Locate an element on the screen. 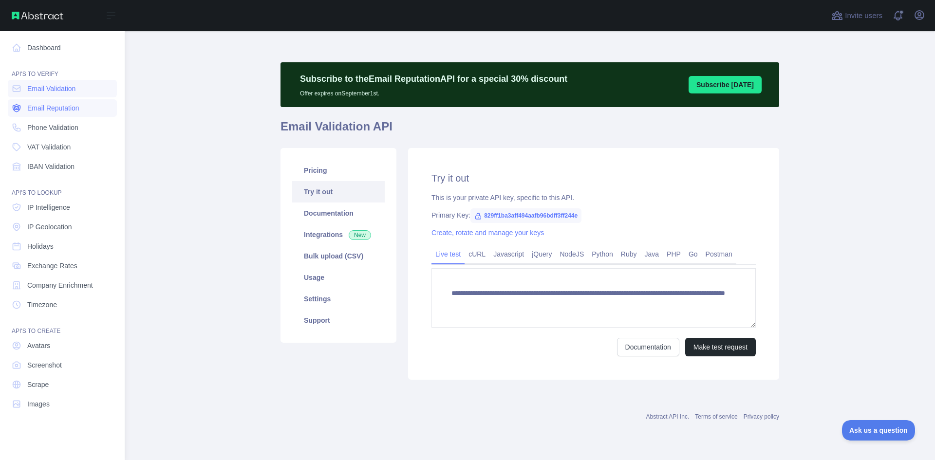 Image resolution: width=935 pixels, height=460 pixels. a: Java is located at coordinates (652, 254).